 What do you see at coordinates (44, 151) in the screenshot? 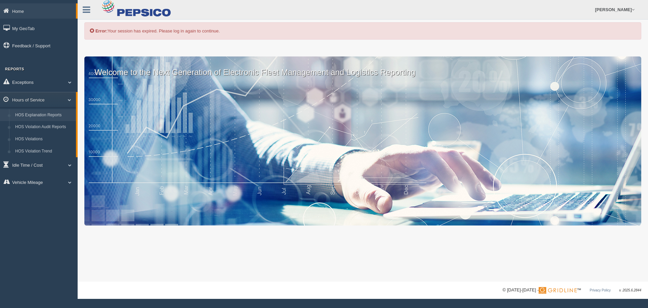
I see `a: HOS Violation Trend` at bounding box center [44, 151].